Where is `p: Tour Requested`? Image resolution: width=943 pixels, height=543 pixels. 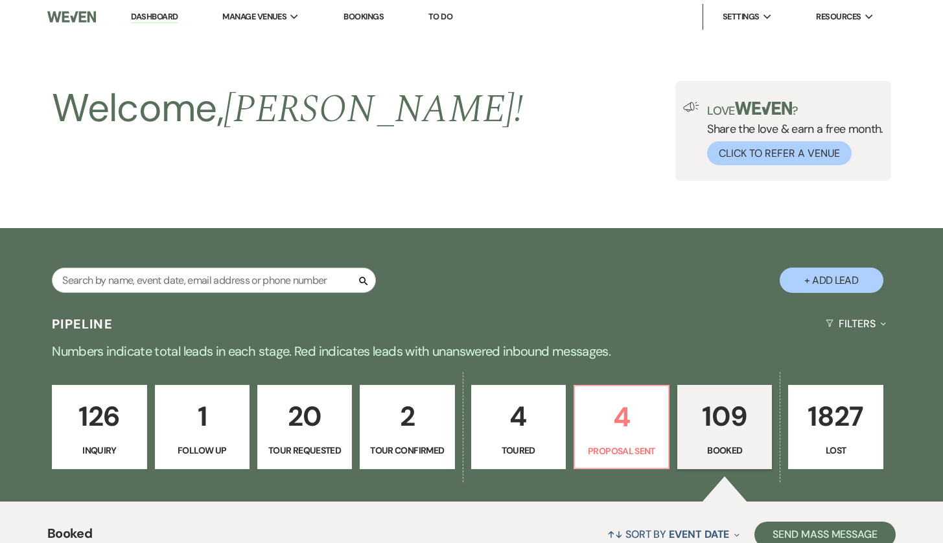
p: Tour Requested is located at coordinates (305, 451).